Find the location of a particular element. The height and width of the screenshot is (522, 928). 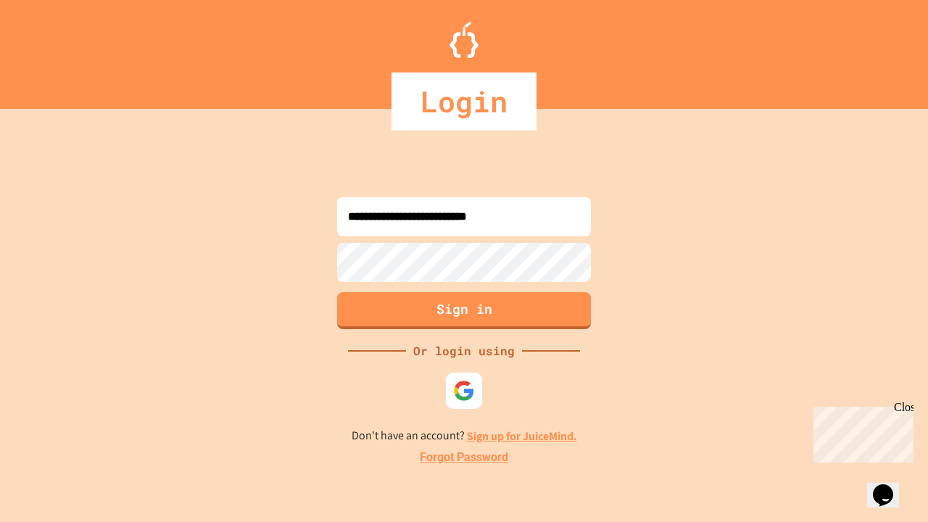

div: Chat with us now!Close is located at coordinates (53, 49).